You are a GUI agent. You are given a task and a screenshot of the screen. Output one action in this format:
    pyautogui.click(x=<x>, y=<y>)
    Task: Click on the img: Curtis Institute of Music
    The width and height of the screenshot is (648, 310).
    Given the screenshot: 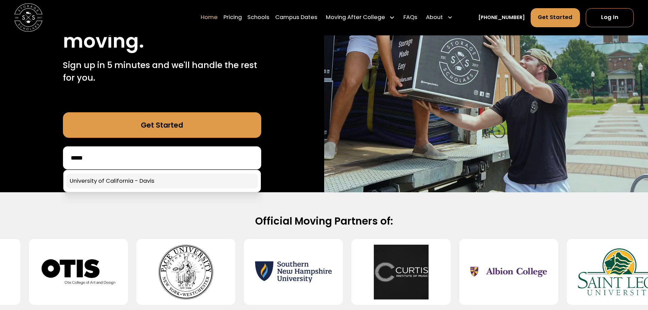 What is the action you would take?
    pyautogui.click(x=401, y=272)
    